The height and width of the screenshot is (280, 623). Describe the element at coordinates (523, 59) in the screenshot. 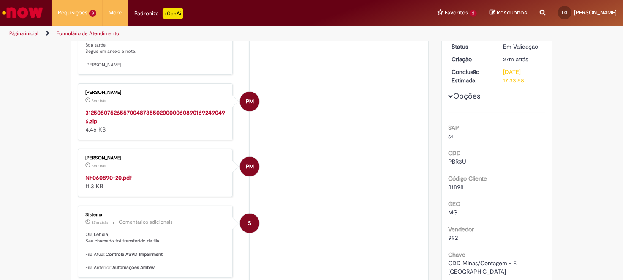

I see `div: 27/08/2025 15:33:55` at that location.